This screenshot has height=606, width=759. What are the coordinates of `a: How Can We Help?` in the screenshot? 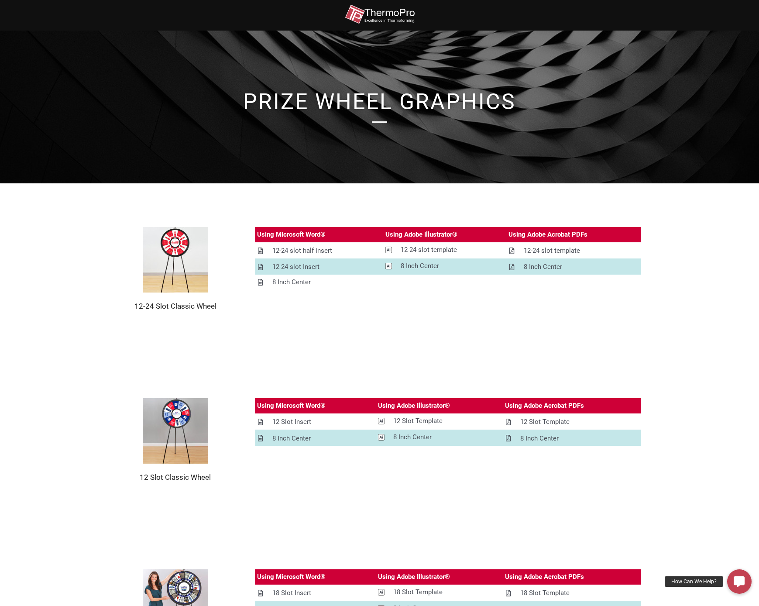 It's located at (739, 581).